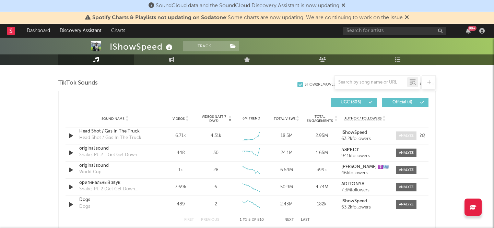 This screenshot has width=494, height=228. What do you see at coordinates (402, 103) in the screenshot?
I see `span: Official ( 4 )` at bounding box center [402, 103].